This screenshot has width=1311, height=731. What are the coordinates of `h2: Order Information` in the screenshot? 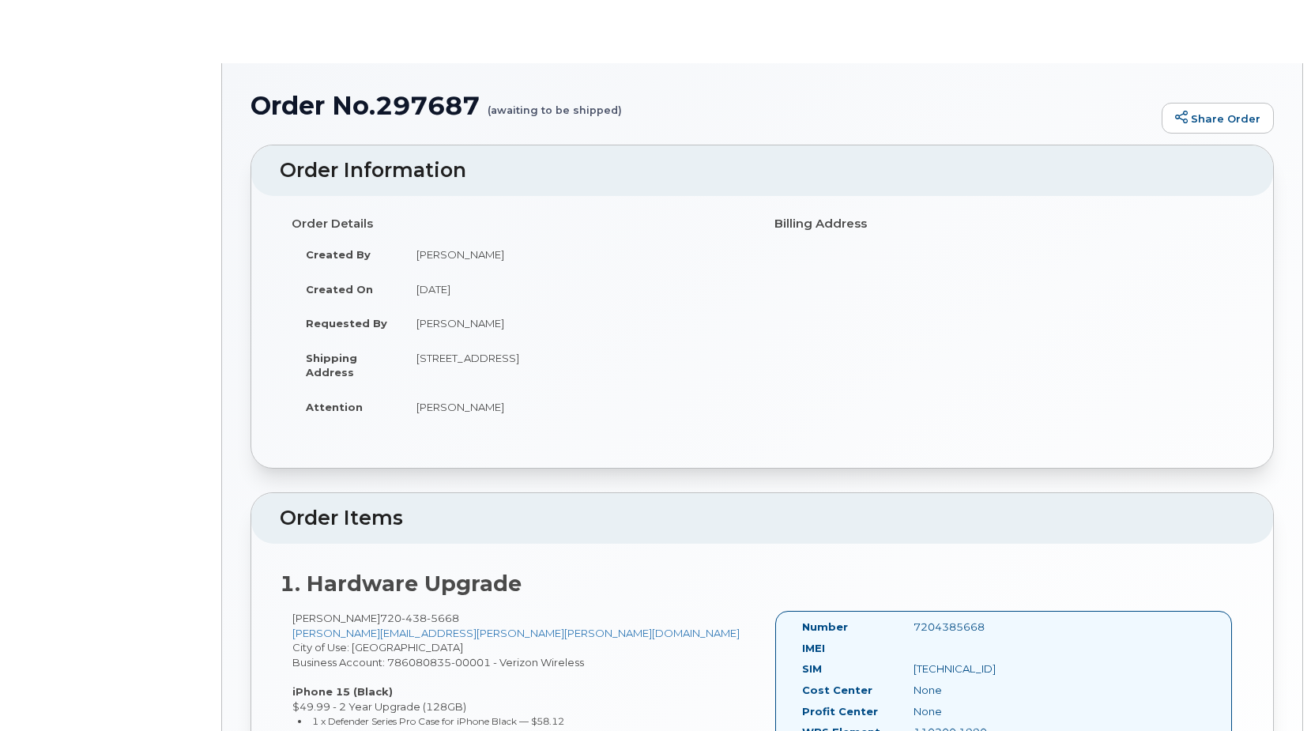 It's located at (762, 171).